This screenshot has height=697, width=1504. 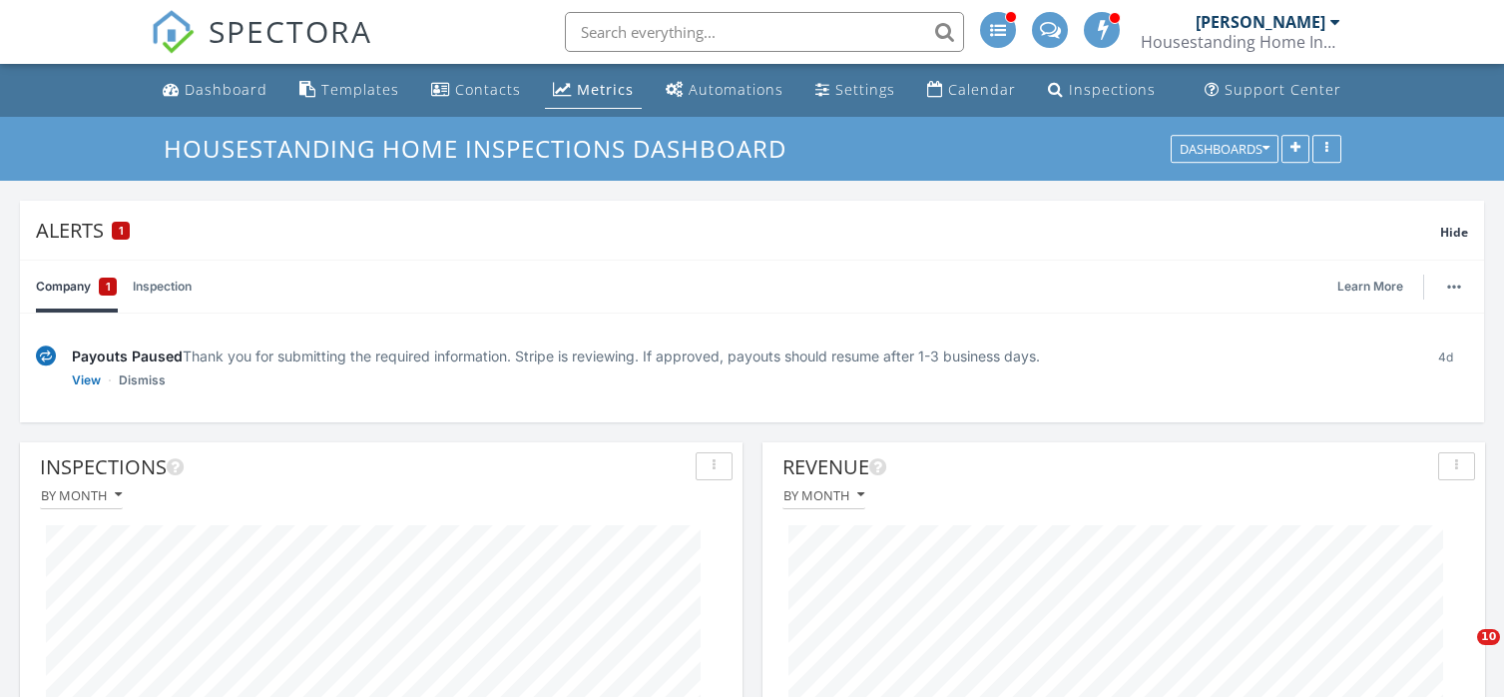 What do you see at coordinates (291, 31) in the screenshot?
I see `span: SPECTORA` at bounding box center [291, 31].